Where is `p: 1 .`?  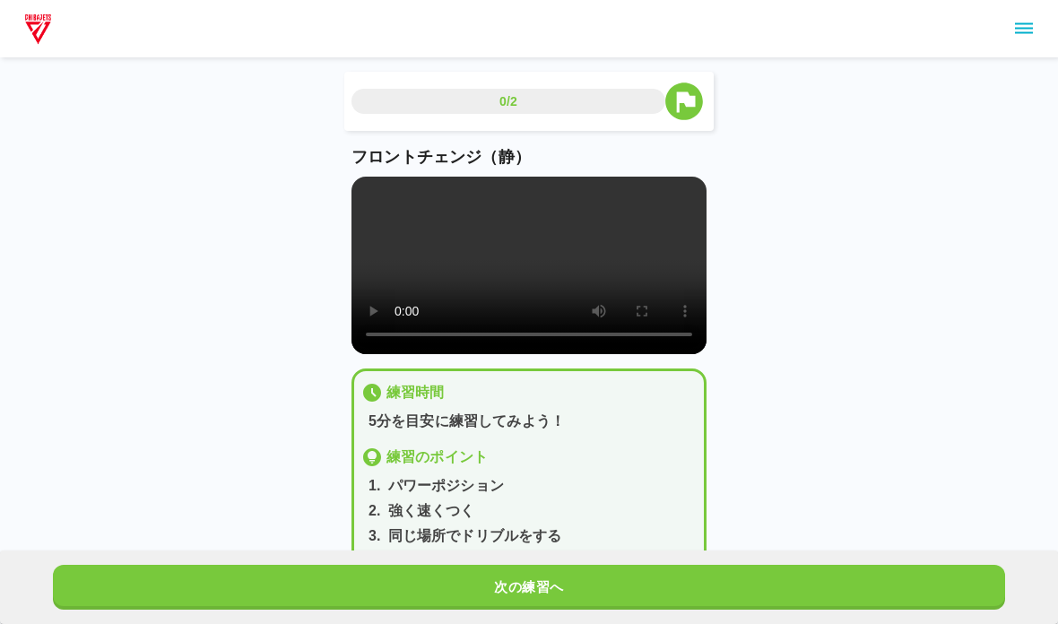
p: 1 . is located at coordinates (375, 486).